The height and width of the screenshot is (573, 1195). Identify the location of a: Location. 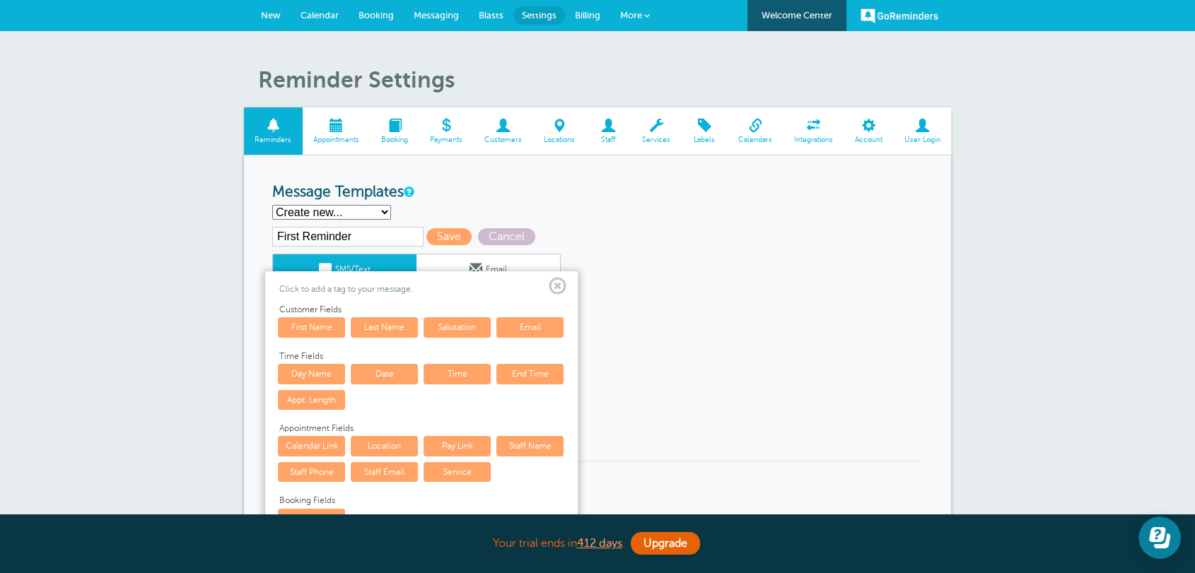
(384, 446).